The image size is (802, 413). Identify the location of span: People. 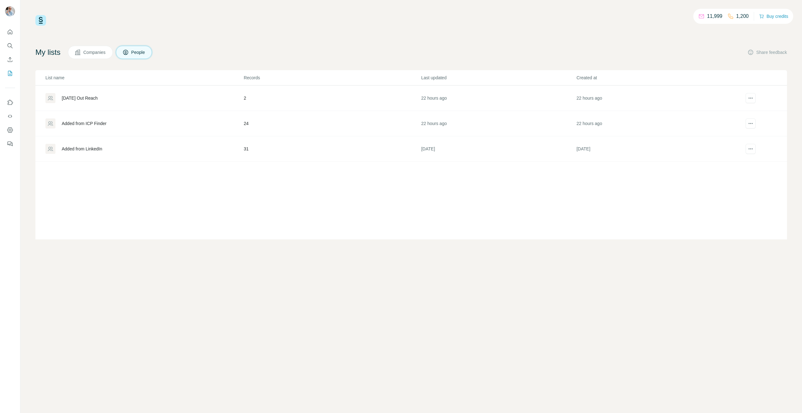
(139, 52).